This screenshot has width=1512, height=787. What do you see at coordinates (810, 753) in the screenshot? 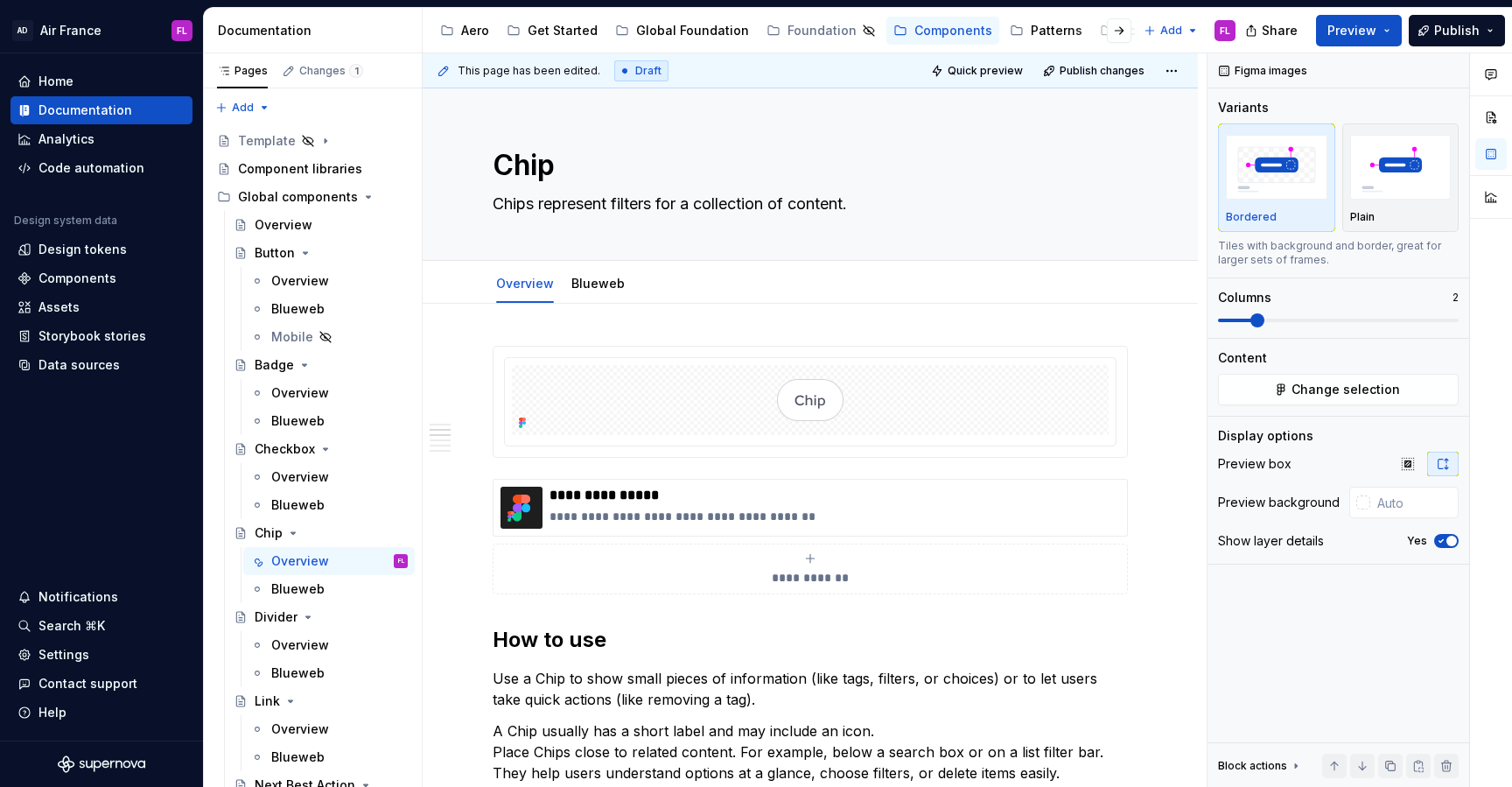
I see `p: A Chip usually has a short label and may include an icon. Place Chips close to related content. F...` at bounding box center [810, 753].